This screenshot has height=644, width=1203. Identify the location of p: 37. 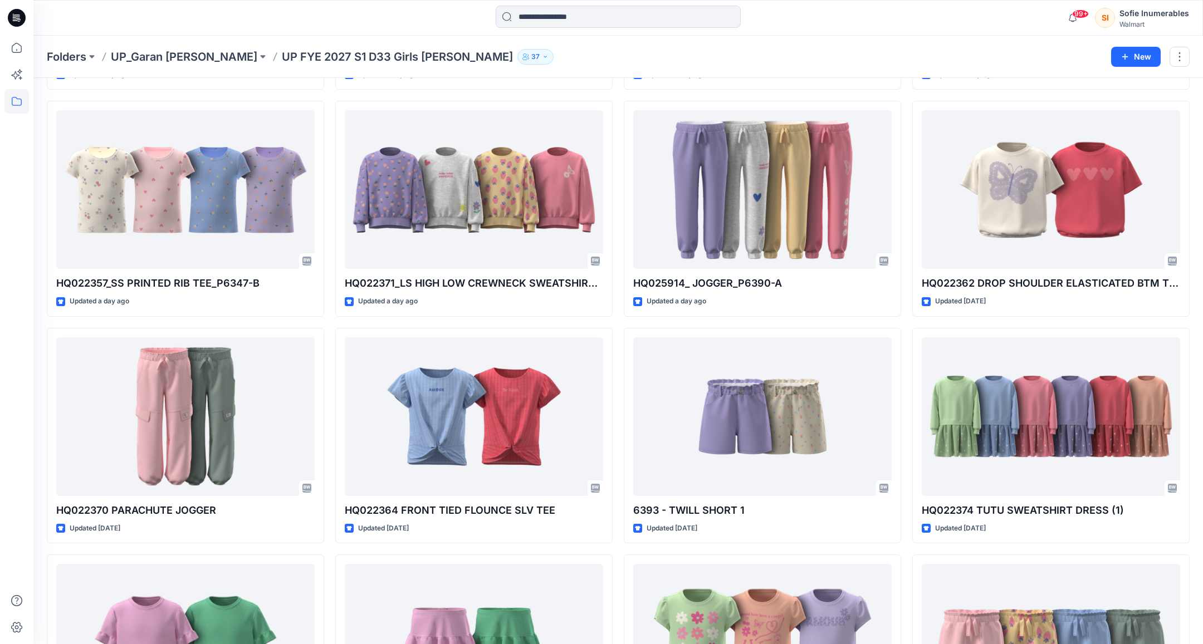
(535, 57).